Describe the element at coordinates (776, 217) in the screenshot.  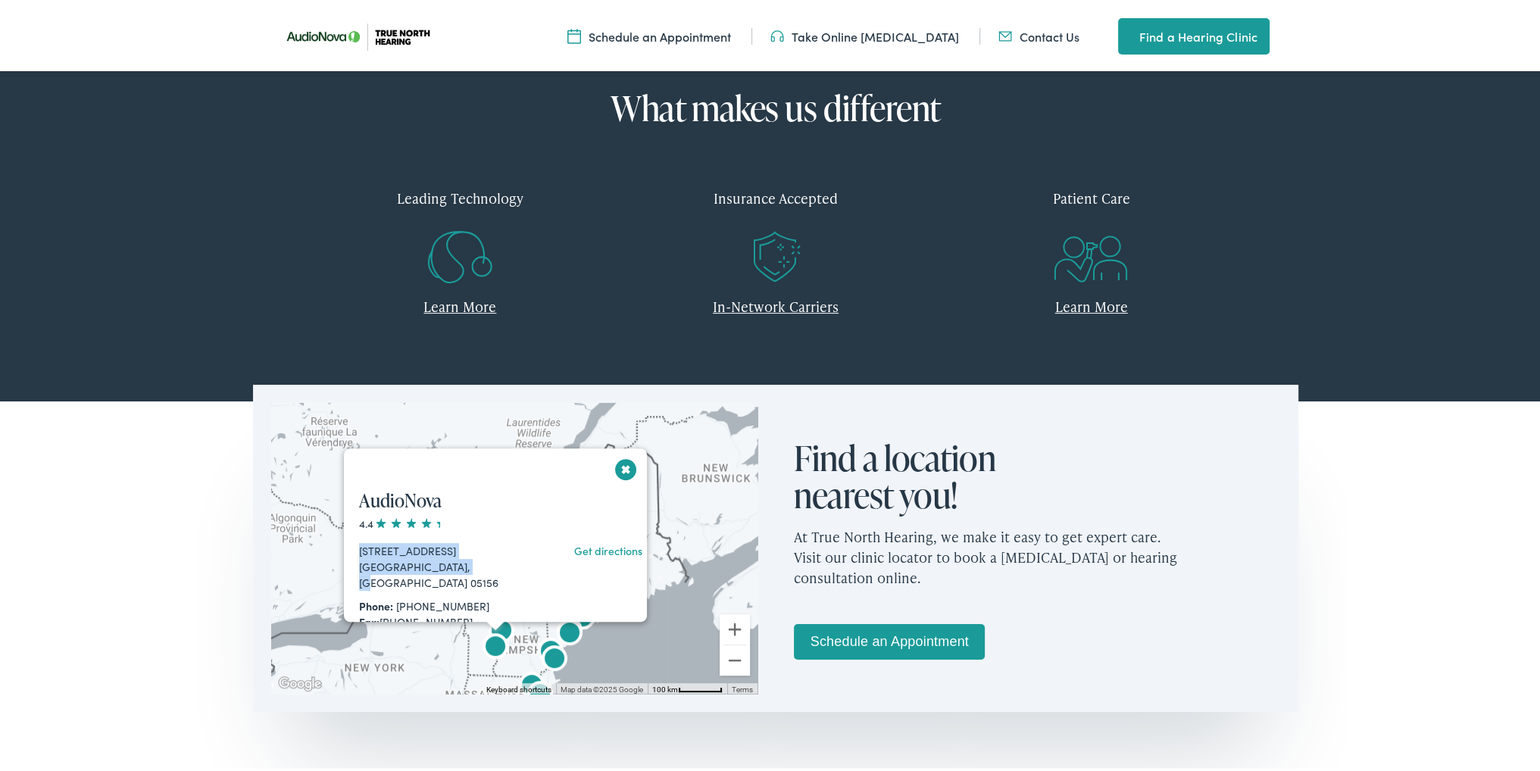
I see `a: Insurance Accepted` at that location.